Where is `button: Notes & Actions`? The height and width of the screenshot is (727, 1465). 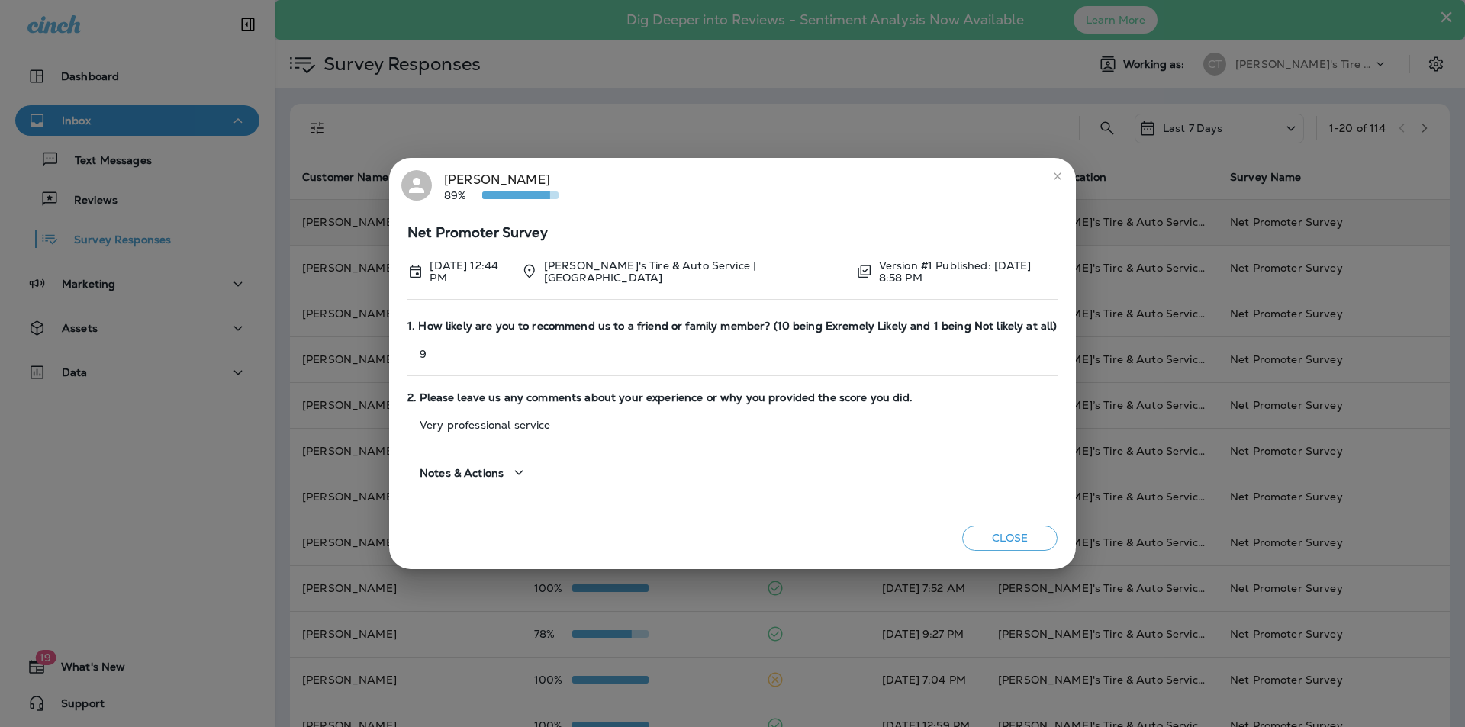
button: Notes & Actions is located at coordinates (474, 472).